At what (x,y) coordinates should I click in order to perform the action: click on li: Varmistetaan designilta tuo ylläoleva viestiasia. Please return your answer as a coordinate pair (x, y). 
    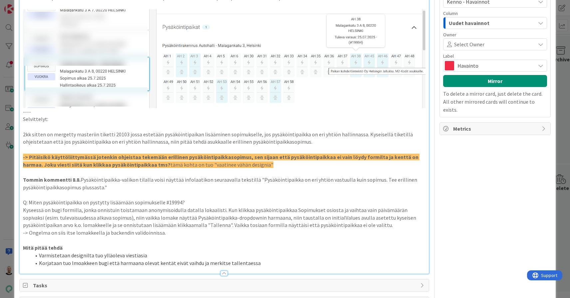
    Looking at the image, I should click on (228, 255).